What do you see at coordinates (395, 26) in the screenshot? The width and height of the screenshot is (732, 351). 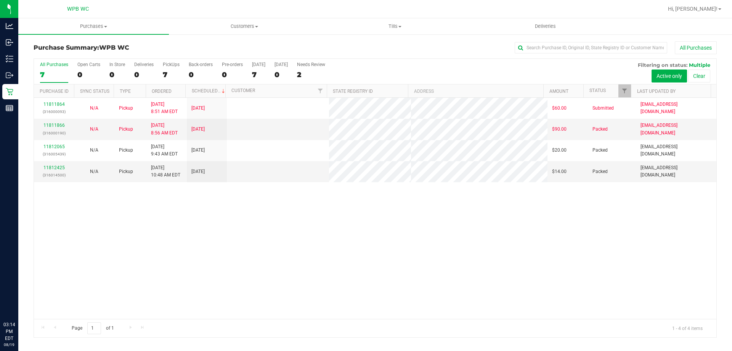 I see `a: Tills` at bounding box center [395, 26].